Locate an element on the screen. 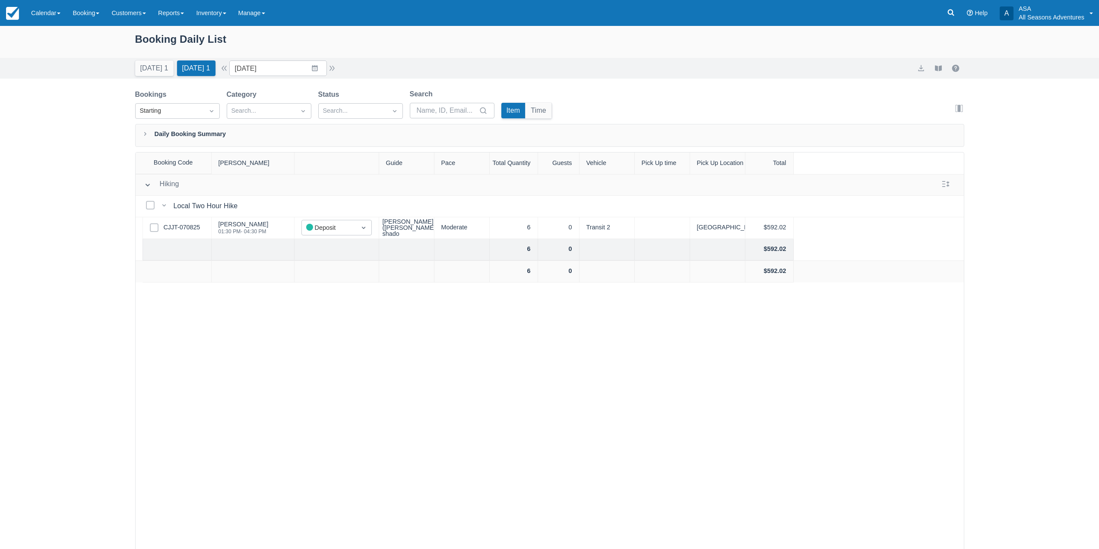  button: Time is located at coordinates (539, 111).